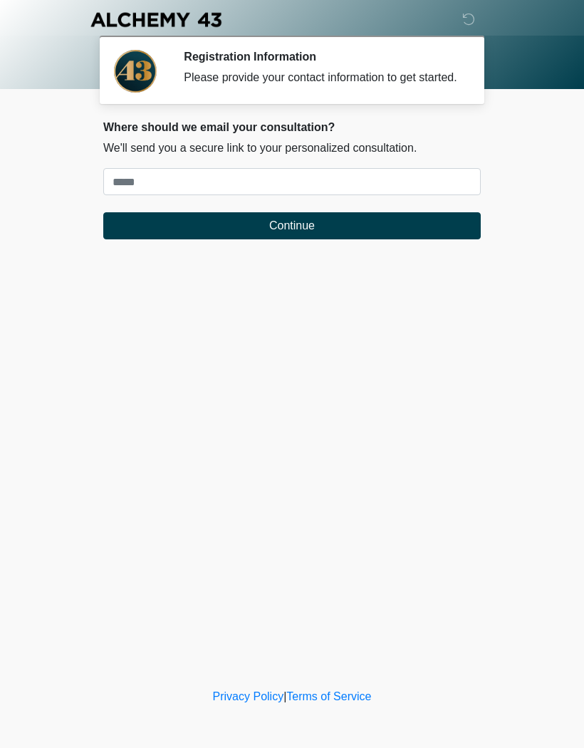 This screenshot has width=584, height=748. I want to click on div: Please provide your contact information to get started., so click(321, 78).